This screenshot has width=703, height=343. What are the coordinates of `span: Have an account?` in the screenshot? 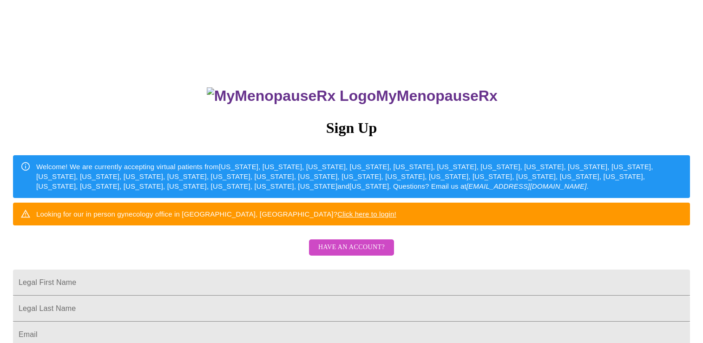 It's located at (351, 247).